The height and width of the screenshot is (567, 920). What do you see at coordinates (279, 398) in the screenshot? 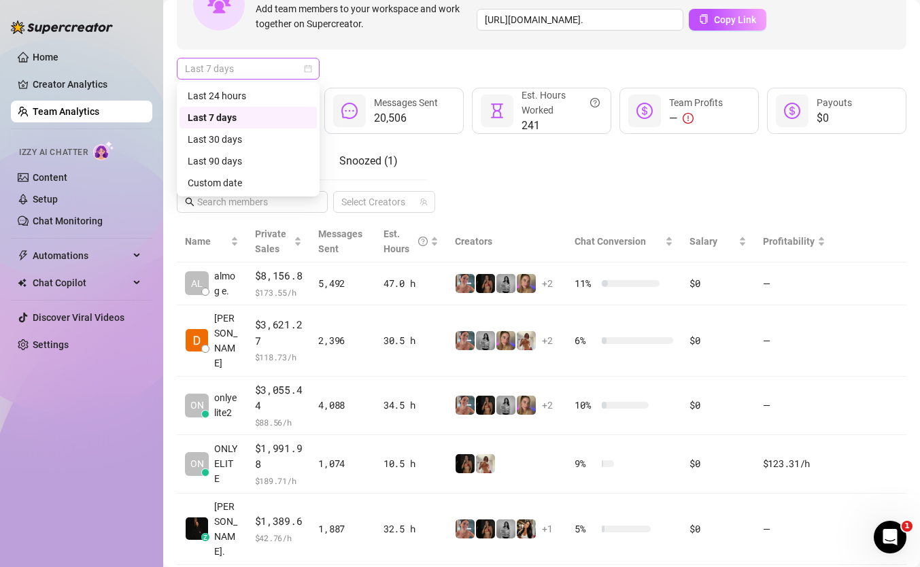
I see `span: $3,055.44` at bounding box center [279, 398].